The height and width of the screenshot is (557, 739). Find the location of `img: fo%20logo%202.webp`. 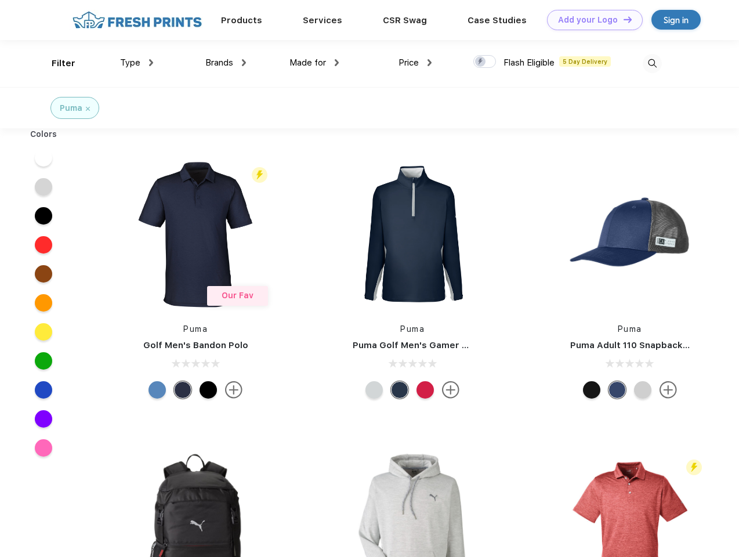

img: fo%20logo%202.webp is located at coordinates (137, 20).